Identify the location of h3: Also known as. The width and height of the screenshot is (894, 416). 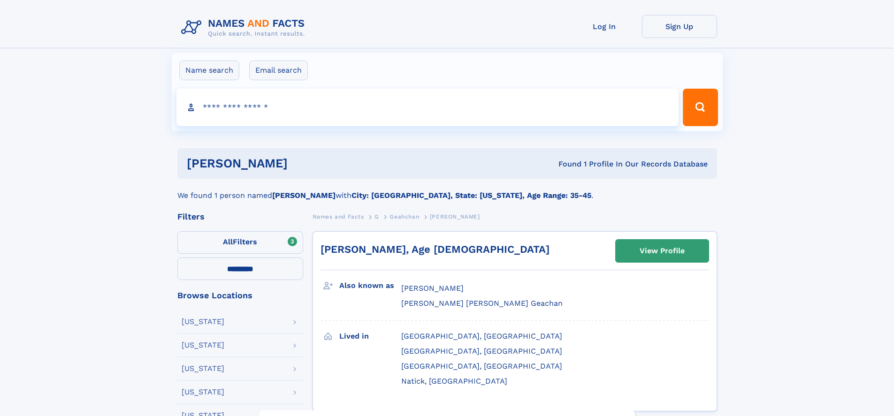
(370, 286).